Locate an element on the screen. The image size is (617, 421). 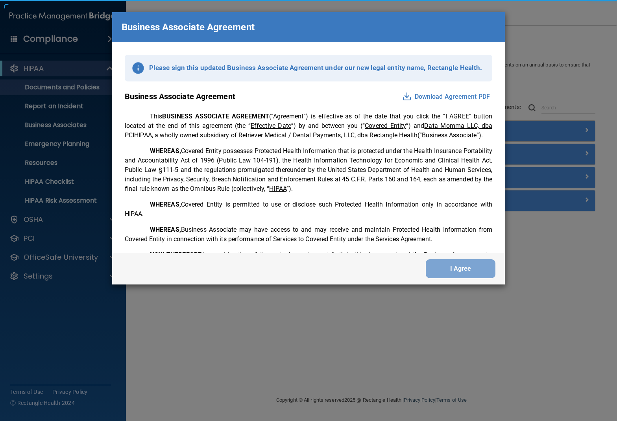
span: BUSINESS ASSOCIATE AGREEMENT is located at coordinates (216, 116).